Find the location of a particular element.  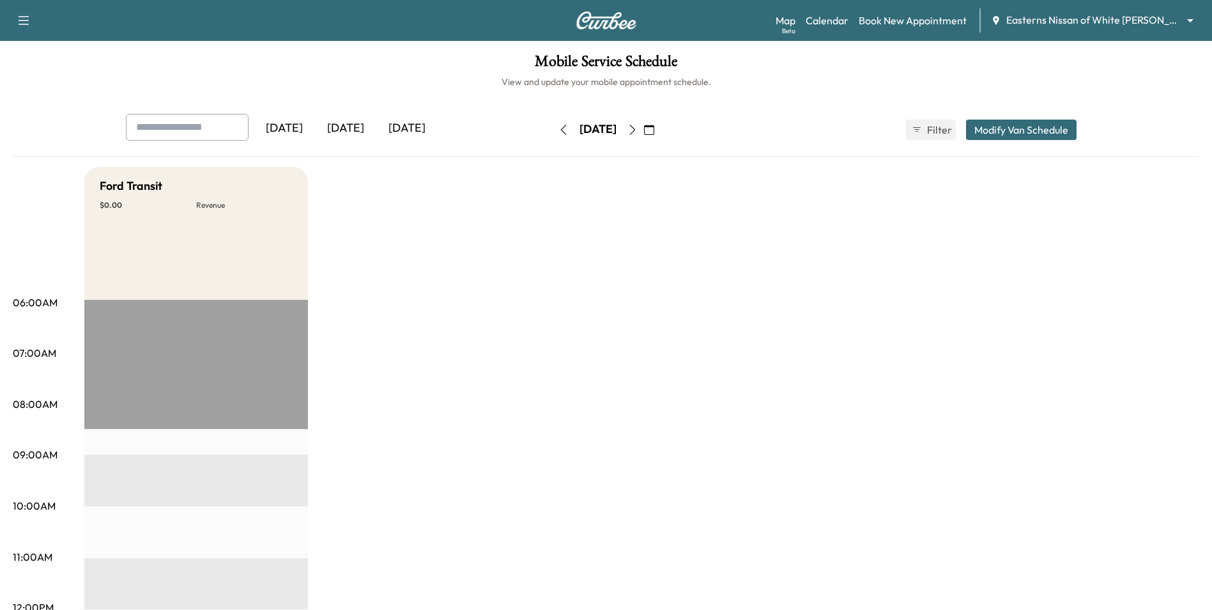

p: 10:00AM is located at coordinates (34, 505).